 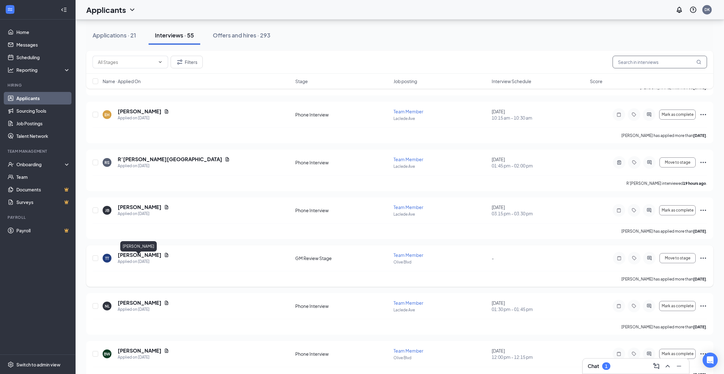 I want to click on div: EH, so click(x=107, y=115).